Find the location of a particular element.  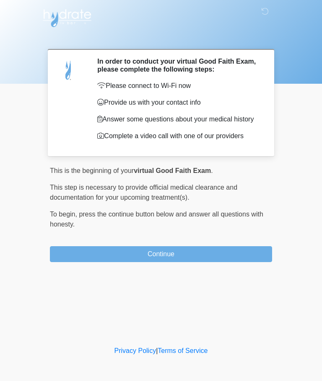

a: Privacy Policy is located at coordinates (135, 351).